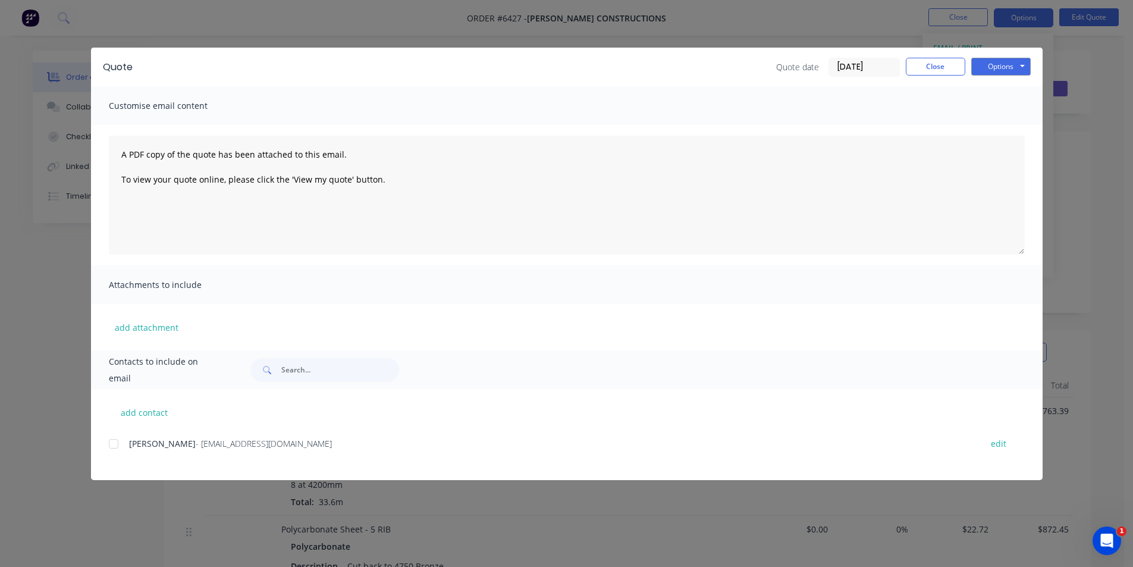  I want to click on textarea: A PDF copy of the quote has been attached to this email. To view your quote online, please click ..., so click(567, 195).